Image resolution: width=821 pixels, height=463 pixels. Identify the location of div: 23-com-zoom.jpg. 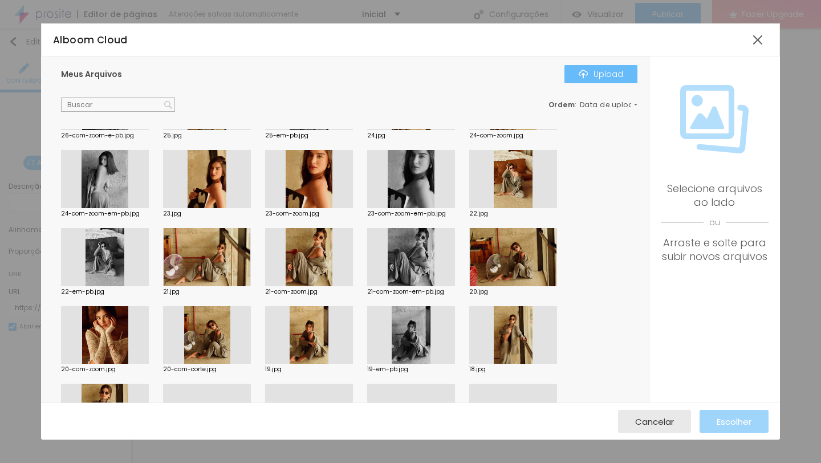
(309, 214).